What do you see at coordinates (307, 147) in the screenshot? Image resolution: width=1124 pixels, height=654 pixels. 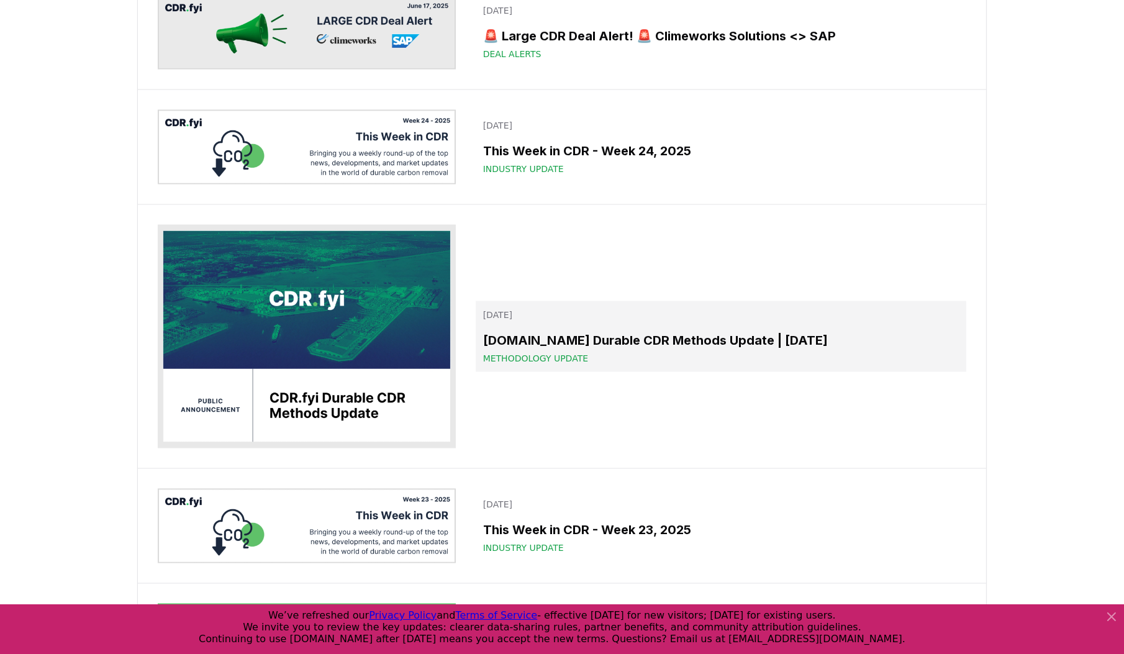 I see `img: This Week in CDR - Week 24, 2025 blog post image` at bounding box center [307, 147].